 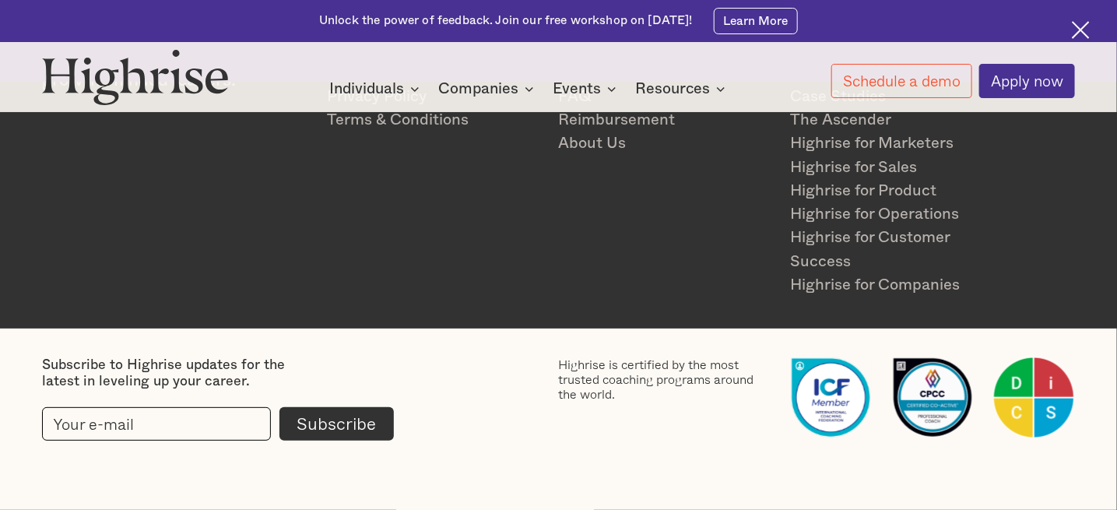 What do you see at coordinates (897, 167) in the screenshot?
I see `a: Highrise for Sales` at bounding box center [897, 167].